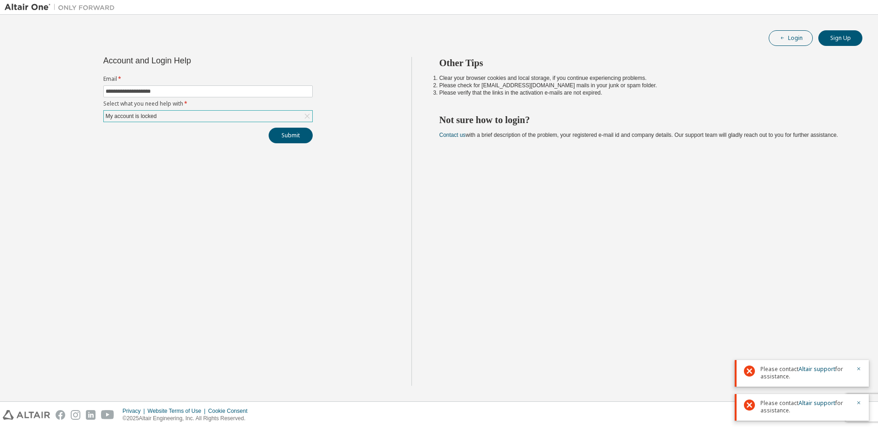 This screenshot has width=878, height=428. Describe the element at coordinates (60, 415) in the screenshot. I see `img: facebook.svg` at that location.